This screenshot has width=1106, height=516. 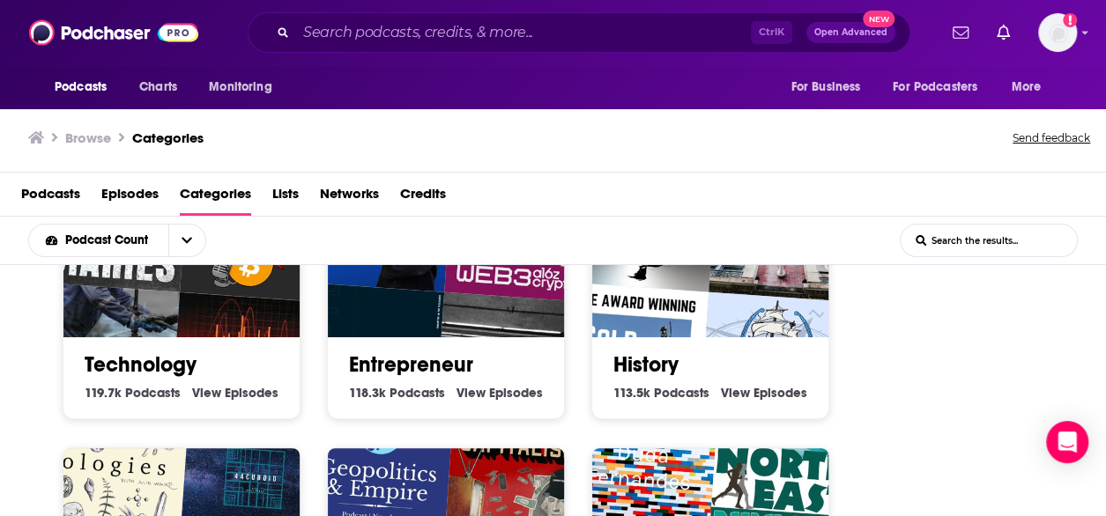 I want to click on a: 113.5k History Podcasts, so click(x=661, y=393).